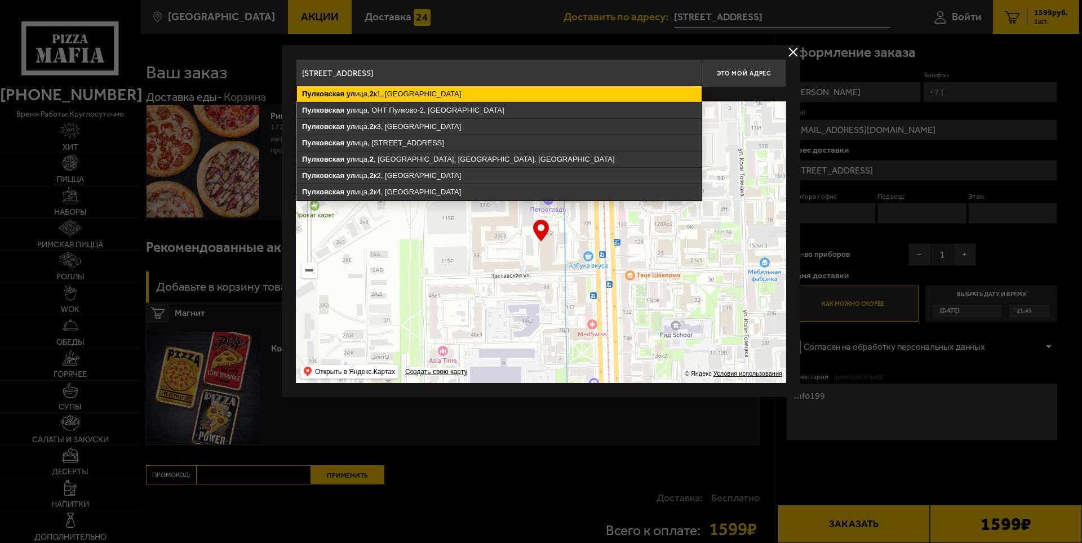 The image size is (1082, 543). Describe the element at coordinates (499, 73) in the screenshot. I see `input: Введите адрес доставки` at that location.